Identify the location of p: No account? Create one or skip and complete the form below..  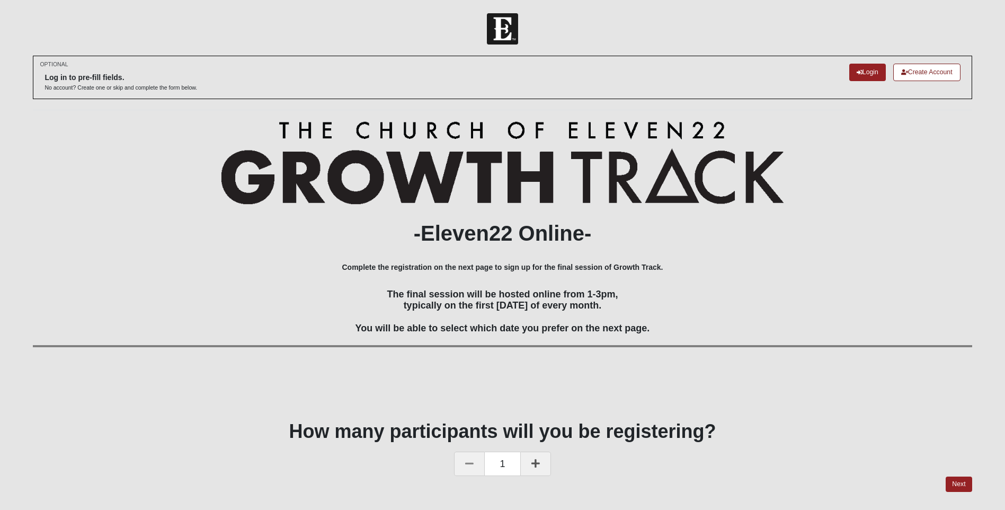
(121, 87).